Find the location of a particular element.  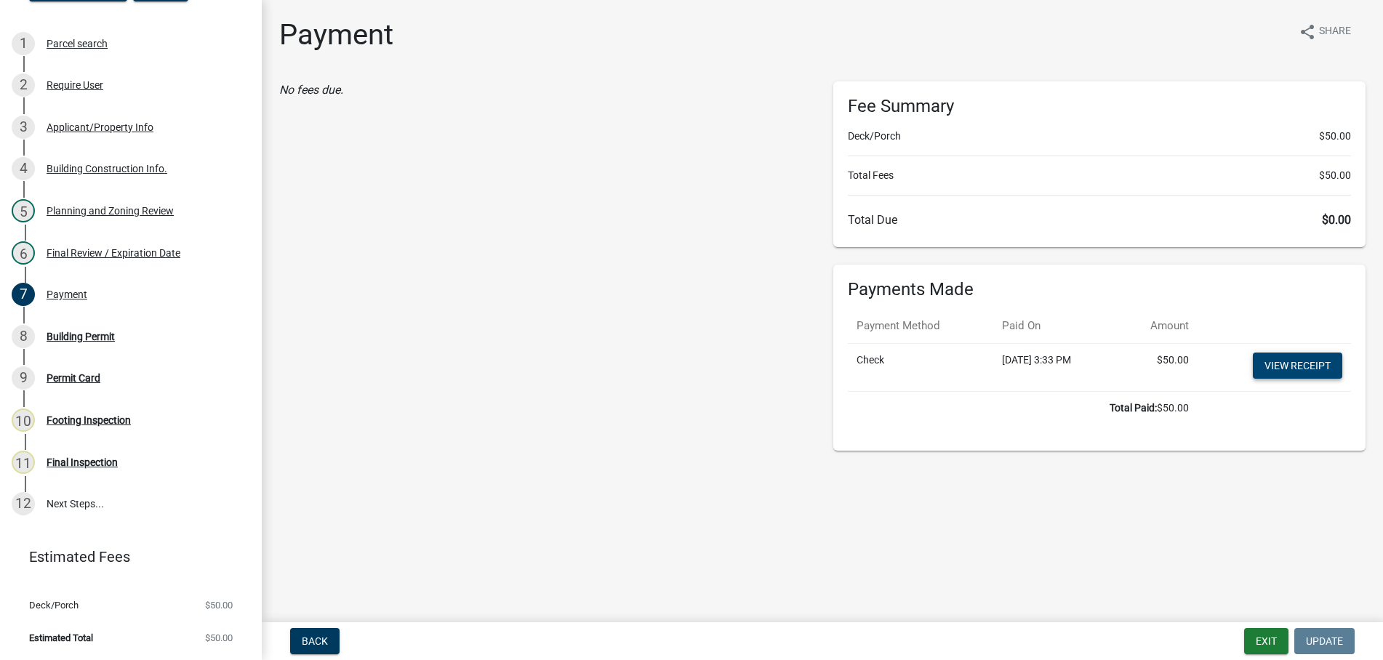

div: Building Construction Info. is located at coordinates (107, 169).